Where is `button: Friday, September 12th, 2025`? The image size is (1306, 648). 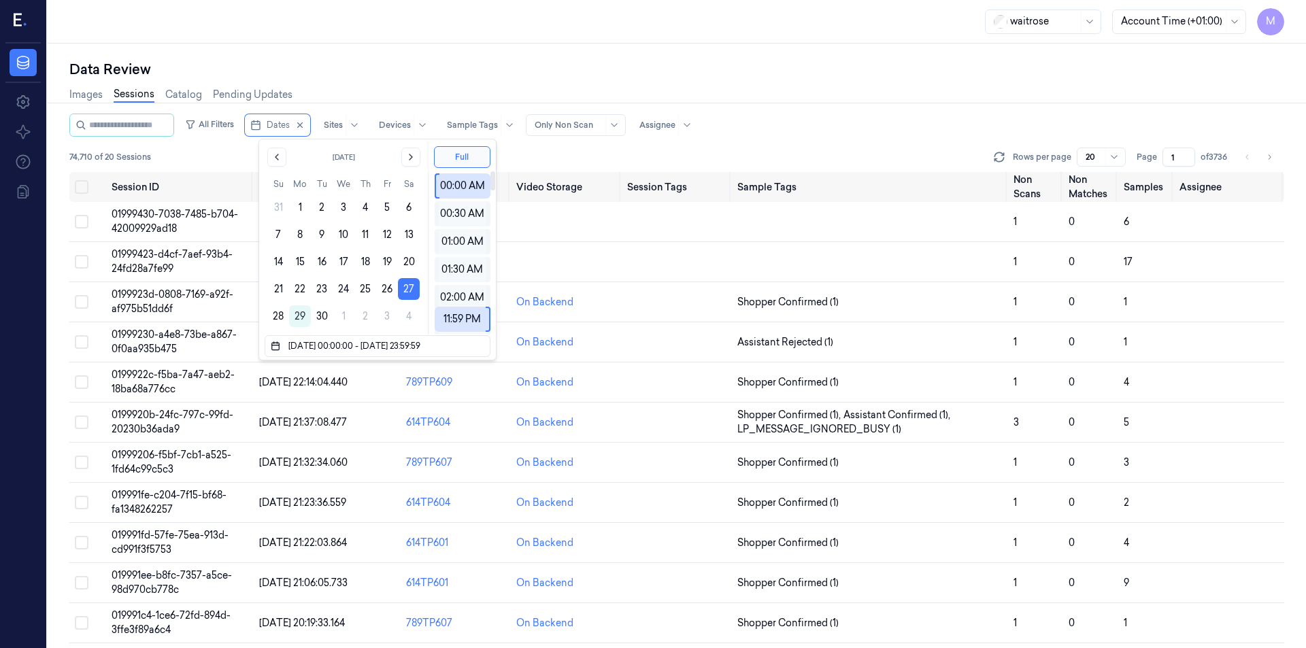 button: Friday, September 12th, 2025 is located at coordinates (387, 235).